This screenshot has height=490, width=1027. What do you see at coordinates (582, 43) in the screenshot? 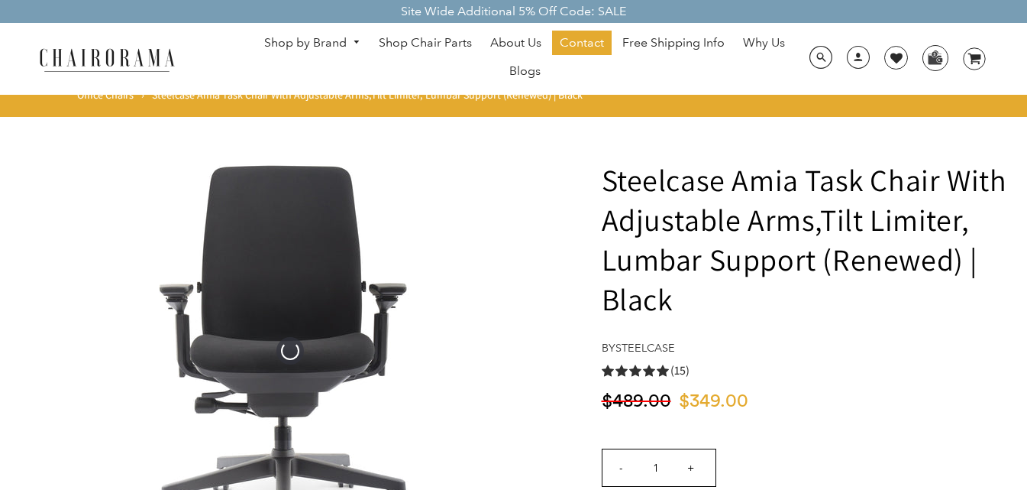
I see `span: Contact` at bounding box center [582, 43].